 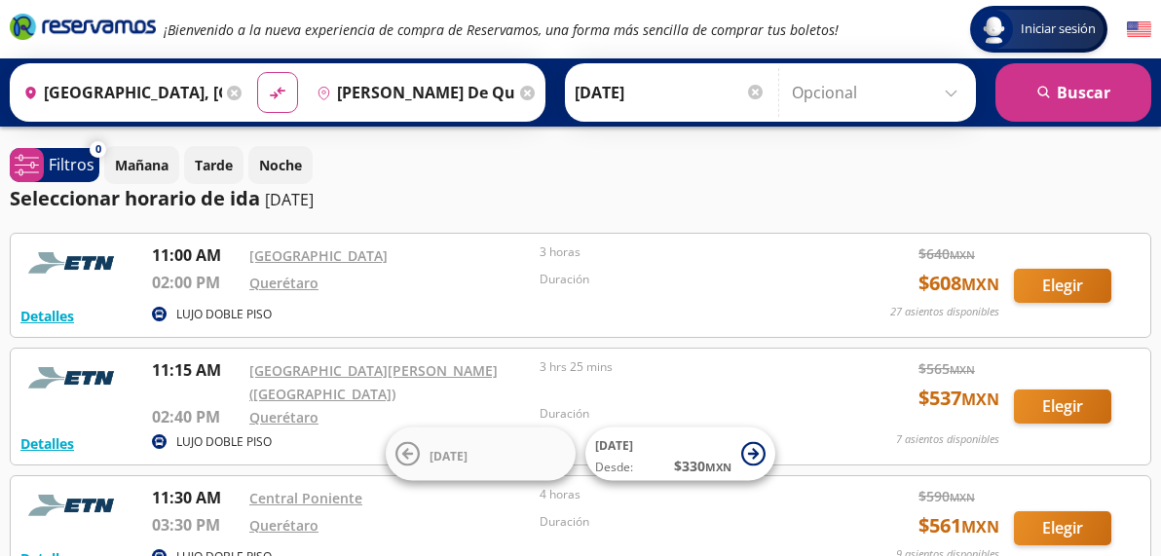 I want to click on p: 02:40 PM, so click(x=196, y=417).